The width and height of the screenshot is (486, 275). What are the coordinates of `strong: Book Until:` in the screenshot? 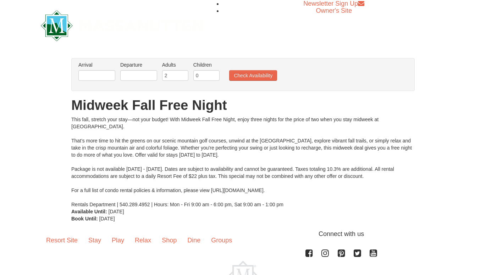 It's located at (84, 219).